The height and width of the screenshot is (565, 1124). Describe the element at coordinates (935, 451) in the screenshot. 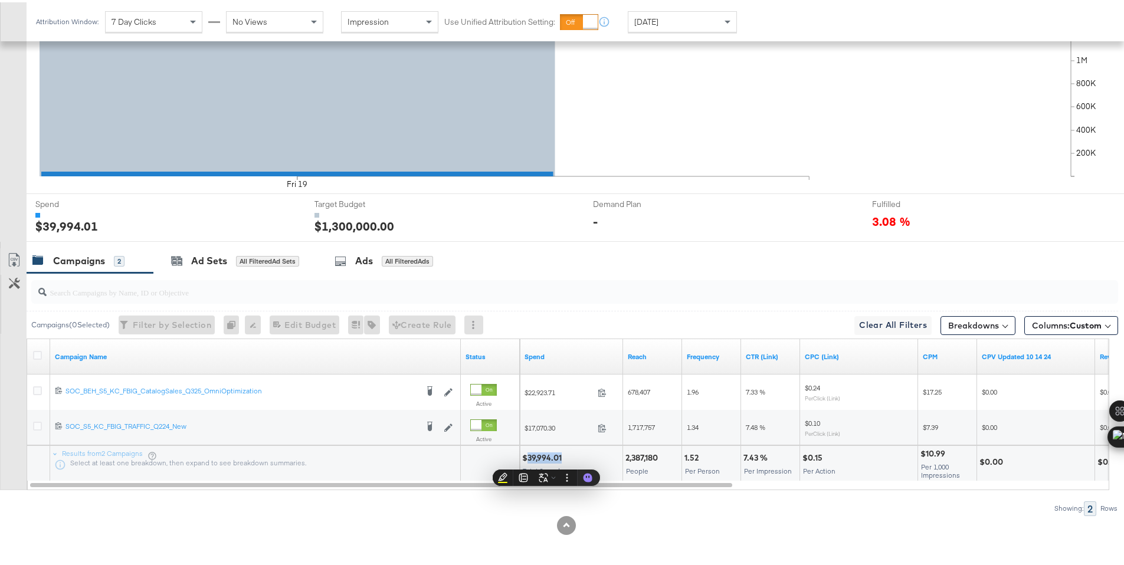

I see `div: $10.99` at that location.